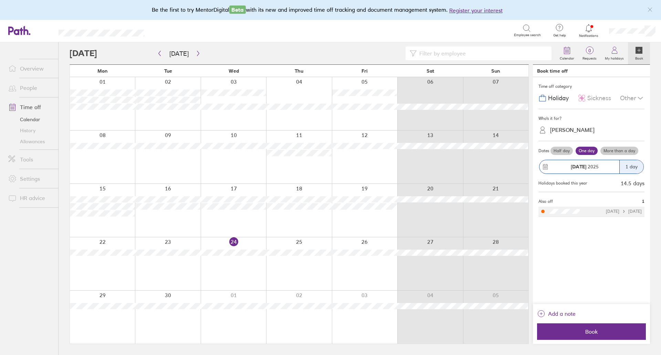 The image size is (661, 355). I want to click on div: Search, so click(172, 30).